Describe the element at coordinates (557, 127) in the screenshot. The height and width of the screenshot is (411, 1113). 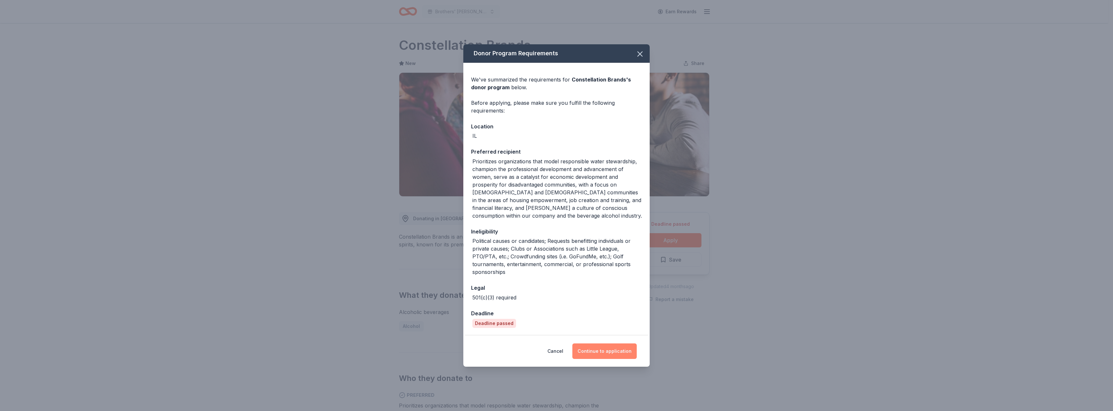
I see `div: Location` at that location.